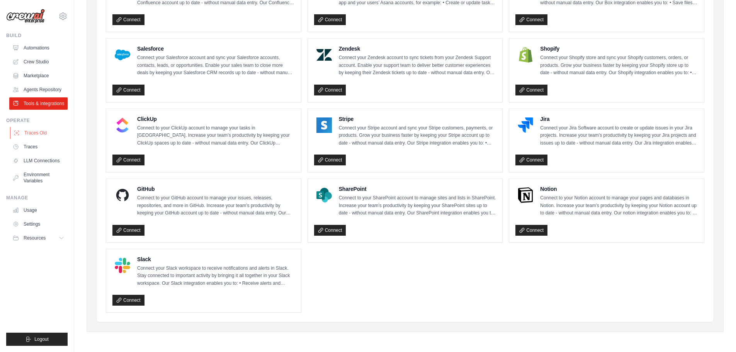 Image resolution: width=736 pixels, height=352 pixels. What do you see at coordinates (216, 206) in the screenshot?
I see `p: Connect to your GitHub account to manage your issues, releases, repositories, and more in GitHub....` at bounding box center [216, 206].